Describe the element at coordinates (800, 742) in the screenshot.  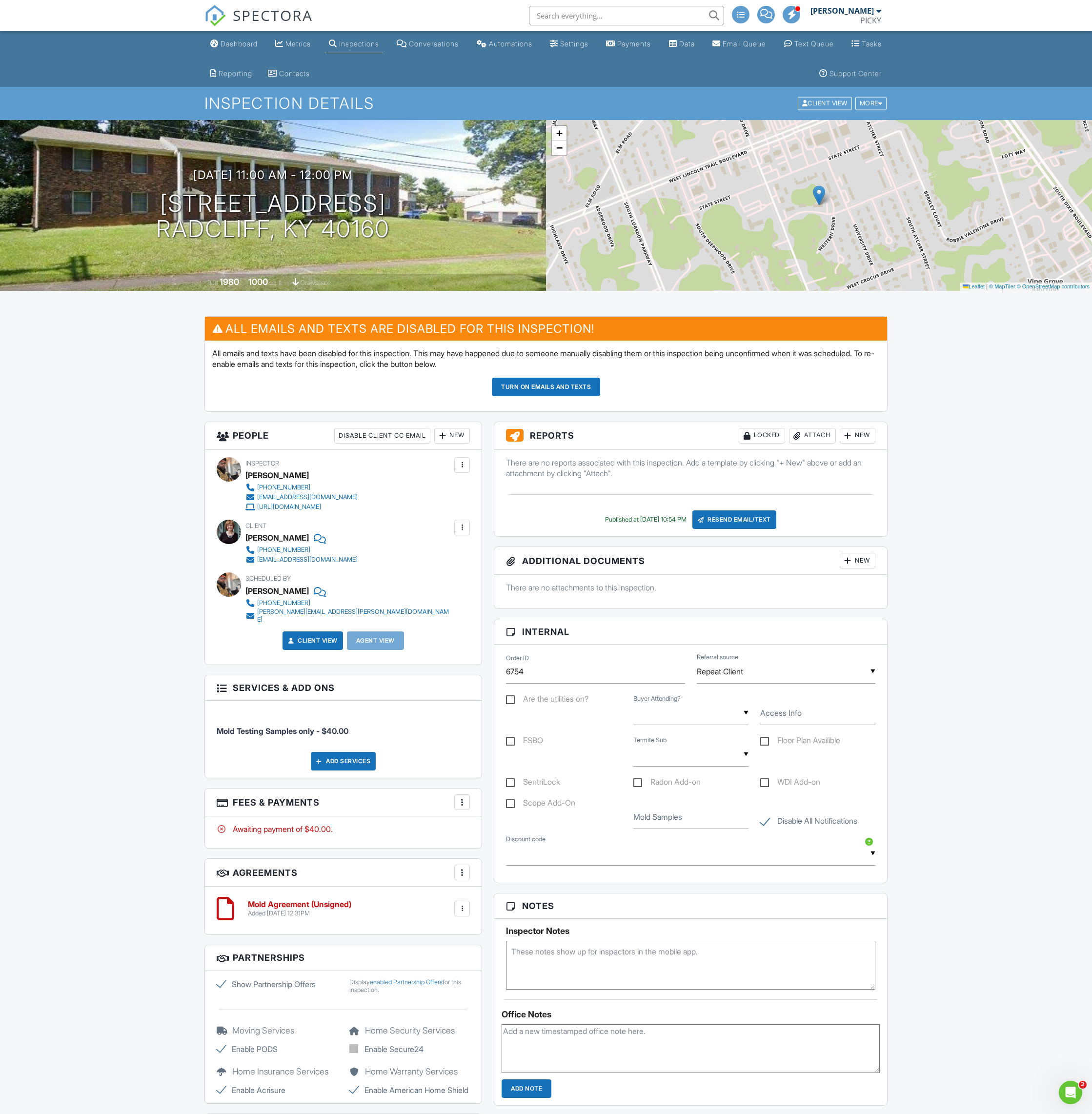
I see `label: Floor Plan Availible` at that location.